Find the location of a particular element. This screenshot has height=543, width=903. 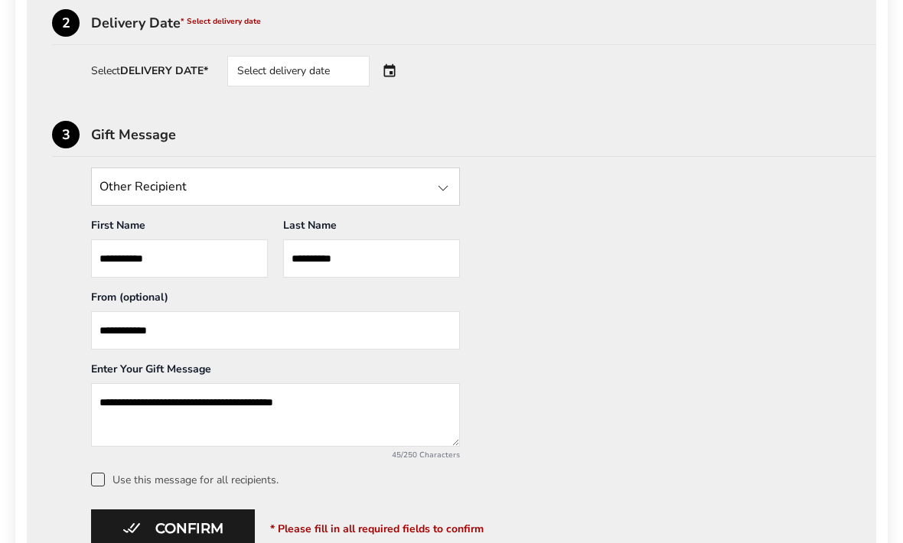

div: 3 is located at coordinates (66, 135).